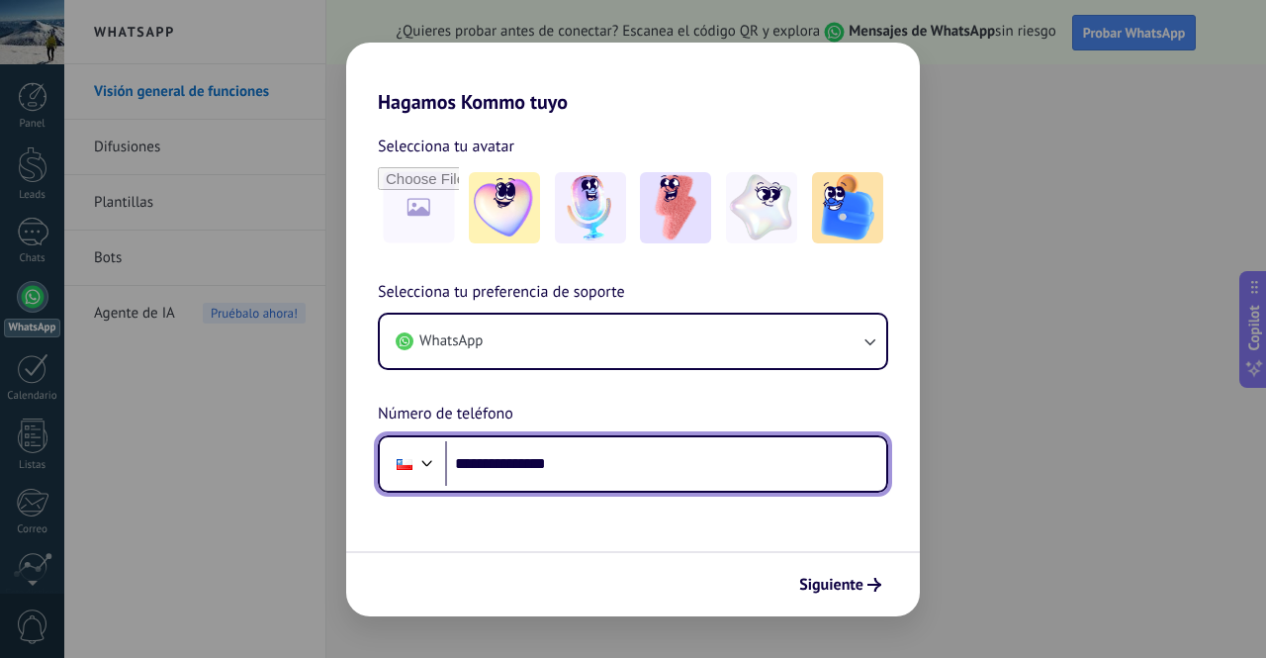 The image size is (1266, 658). What do you see at coordinates (831, 585) in the screenshot?
I see `span: Siguiente` at bounding box center [831, 585].